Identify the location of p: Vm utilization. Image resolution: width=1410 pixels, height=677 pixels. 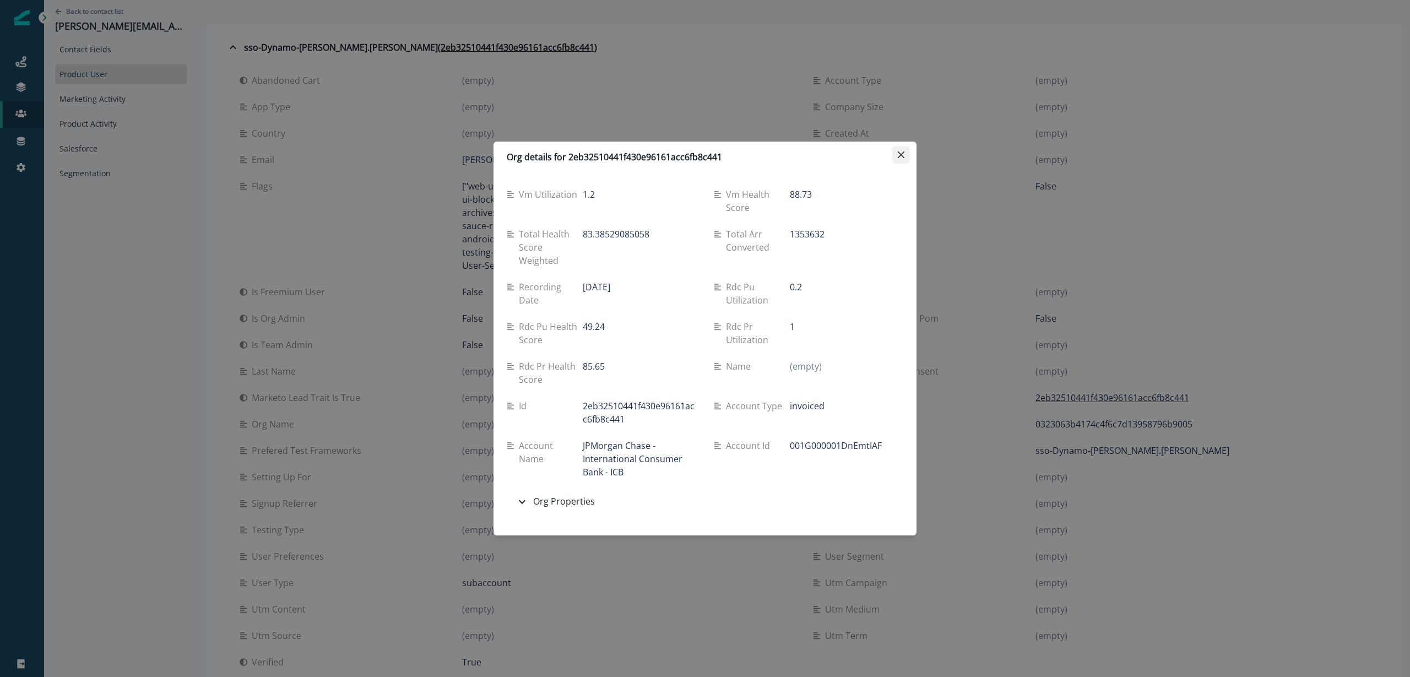
(550, 194).